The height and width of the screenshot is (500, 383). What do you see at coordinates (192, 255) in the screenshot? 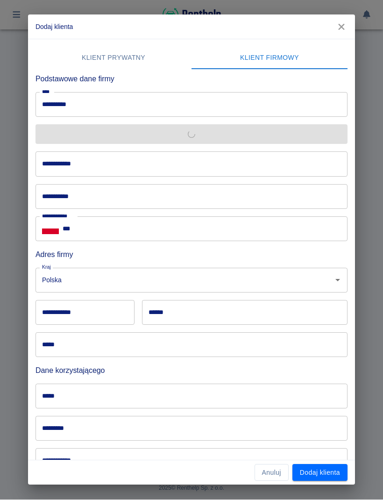
I see `h6: Adres firmy` at bounding box center [192, 255].